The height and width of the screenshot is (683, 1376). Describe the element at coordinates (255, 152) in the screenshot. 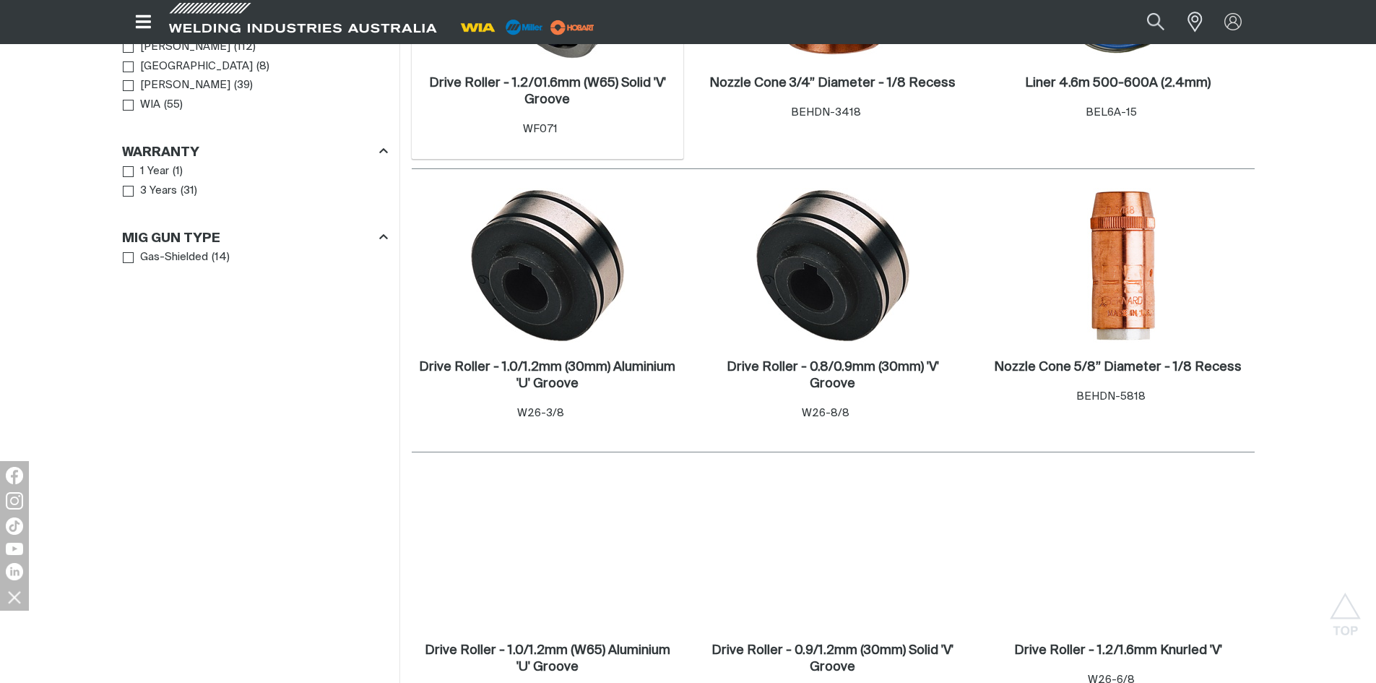

I see `div: Warranty` at that location.